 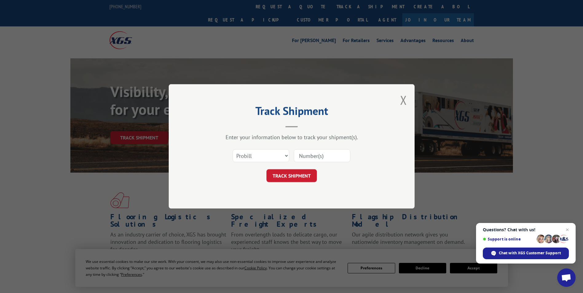 I want to click on div: Open chat, so click(x=566, y=278).